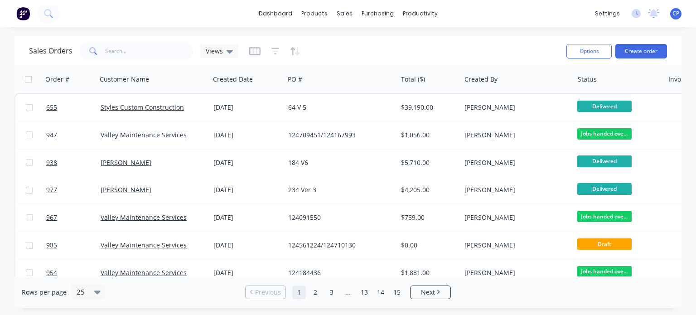 The width and height of the screenshot is (696, 315). Describe the element at coordinates (397, 292) in the screenshot. I see `a: Page 15` at that location.